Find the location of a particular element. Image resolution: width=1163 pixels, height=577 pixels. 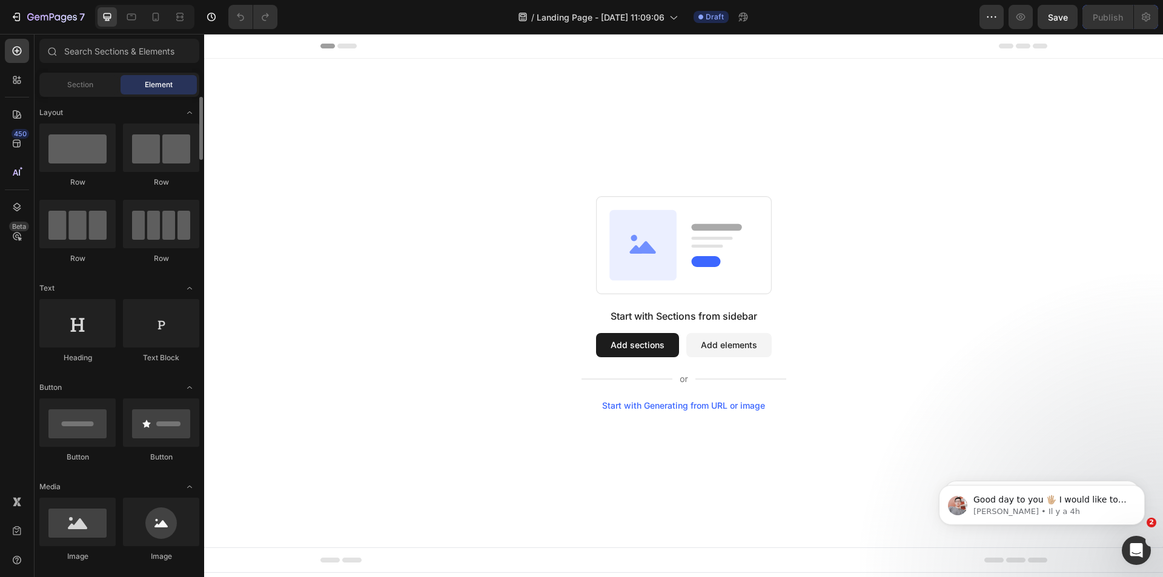

input: Search Sections & Elements is located at coordinates (119, 51).